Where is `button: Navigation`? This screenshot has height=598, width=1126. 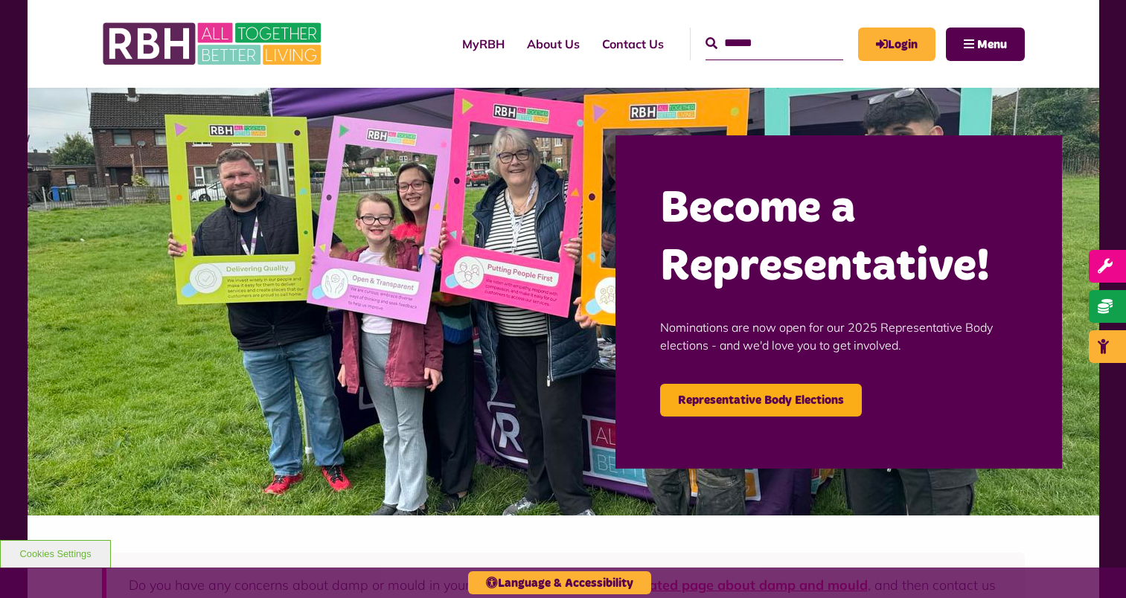 button: Navigation is located at coordinates (985, 44).